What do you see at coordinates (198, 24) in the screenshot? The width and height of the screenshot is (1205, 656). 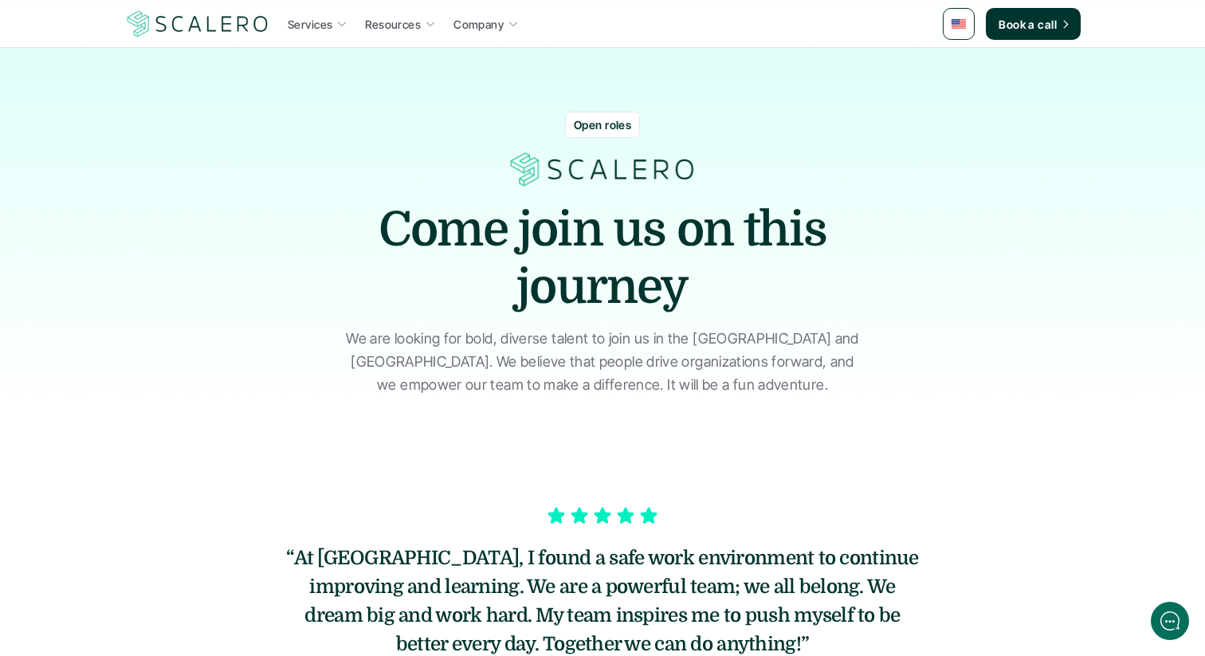 I see `a: Scalero company logo` at bounding box center [198, 24].